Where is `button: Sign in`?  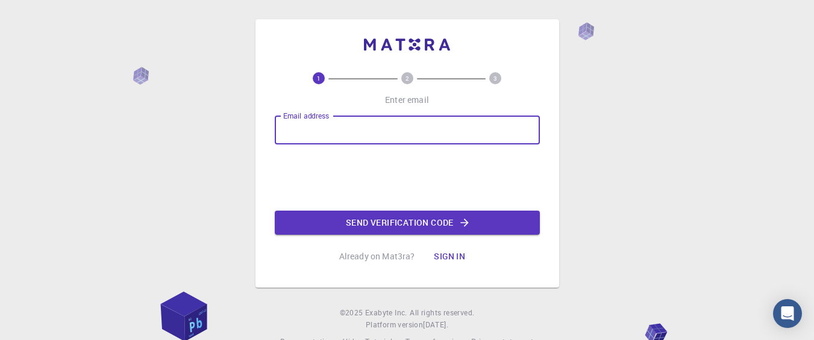 button: Sign in is located at coordinates (449, 257).